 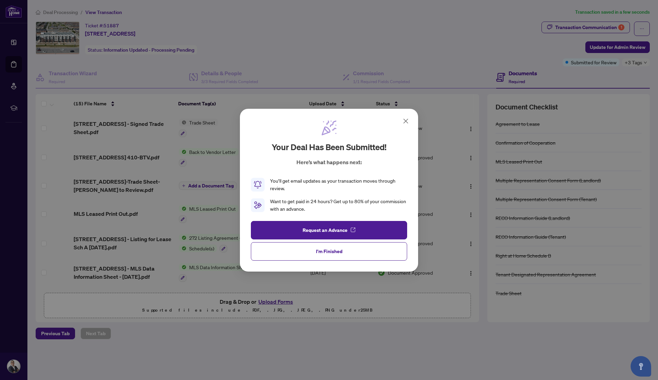 What do you see at coordinates (338, 185) in the screenshot?
I see `div: You’ll get email updates as your transaction moves through review.` at bounding box center [338, 185].